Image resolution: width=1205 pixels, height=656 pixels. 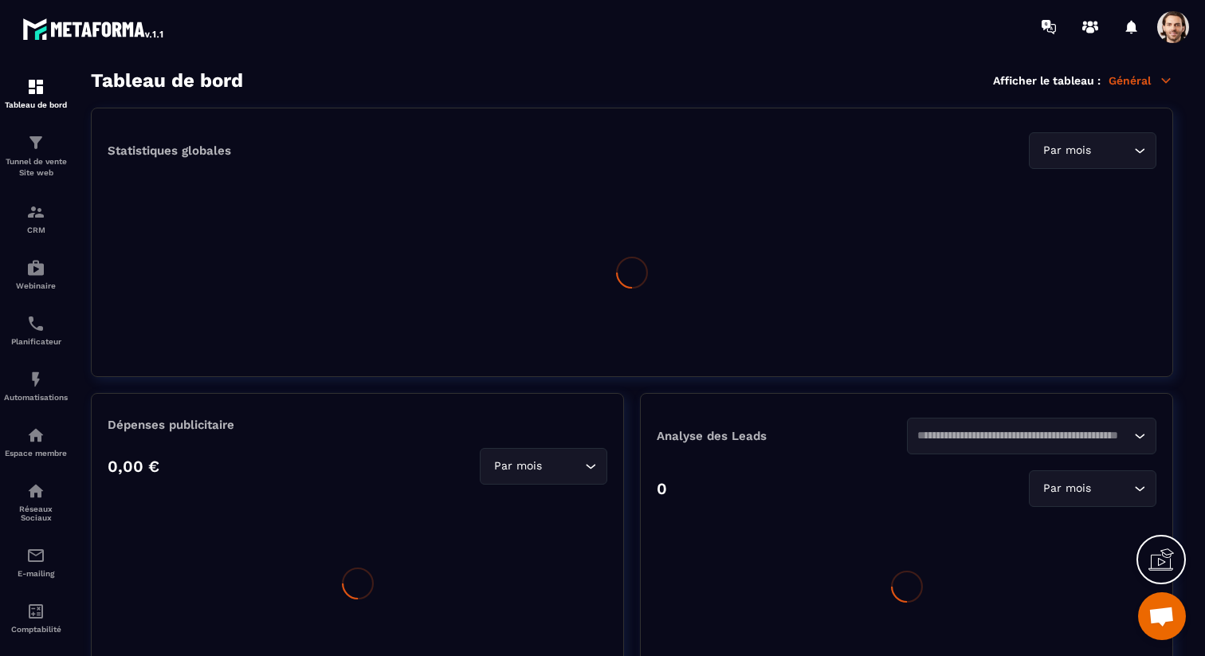 I want to click on a: social-networksocial-networkRéseaux Sociaux, so click(x=36, y=501).